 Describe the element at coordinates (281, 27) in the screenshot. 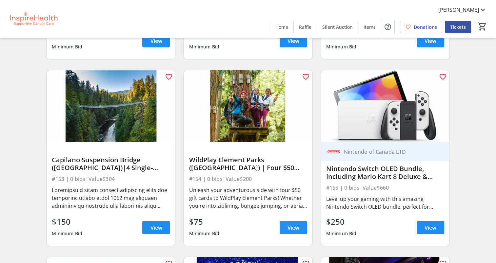

I see `span: Home` at that location.